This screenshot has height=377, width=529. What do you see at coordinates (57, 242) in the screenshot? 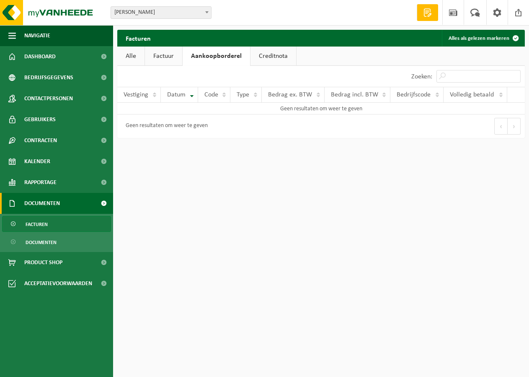
I see `a: Documenten` at bounding box center [57, 242].